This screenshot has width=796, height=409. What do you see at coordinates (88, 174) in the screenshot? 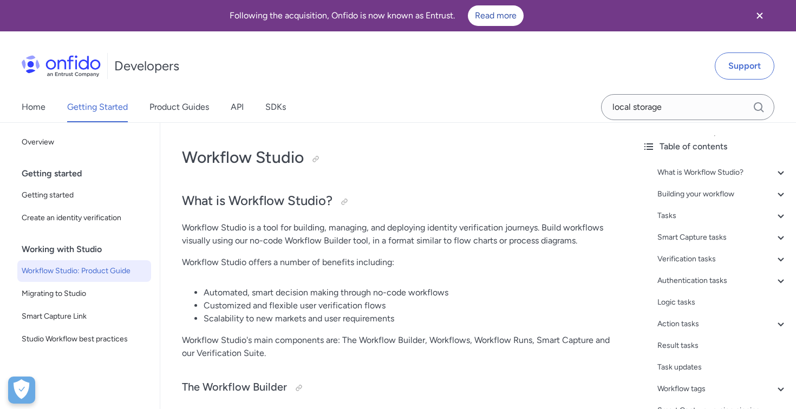
I see `div: Getting started` at bounding box center [88, 174].